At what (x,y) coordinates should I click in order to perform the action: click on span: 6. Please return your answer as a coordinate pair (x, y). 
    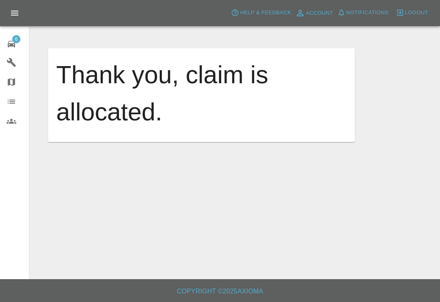
    Looking at the image, I should click on (16, 39).